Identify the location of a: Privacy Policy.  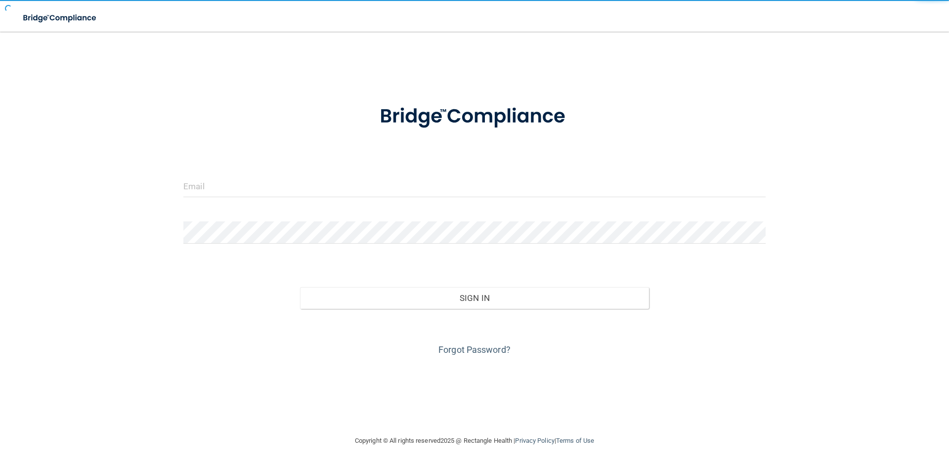
(535, 441).